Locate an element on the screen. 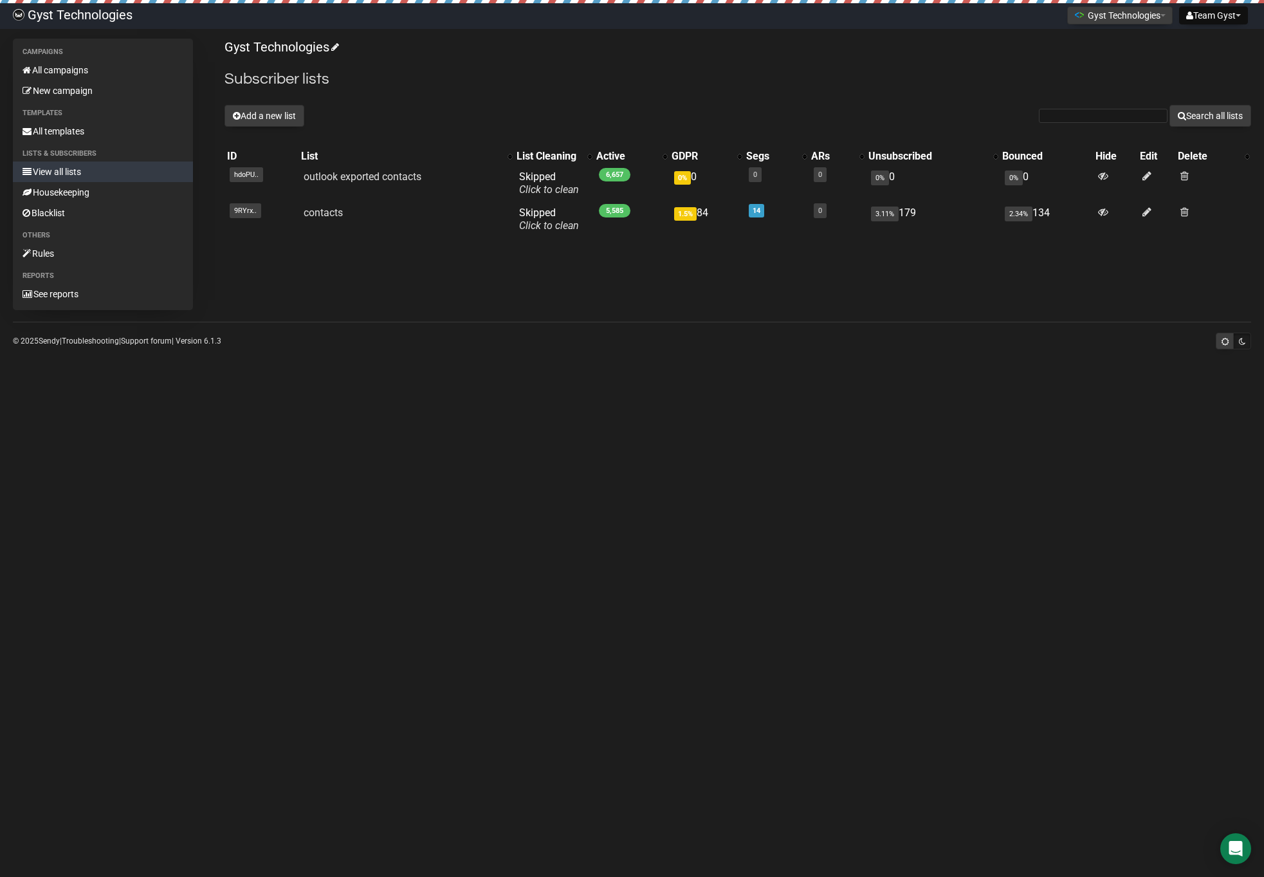 Image resolution: width=1264 pixels, height=877 pixels. a: Troubleshooting is located at coordinates (90, 341).